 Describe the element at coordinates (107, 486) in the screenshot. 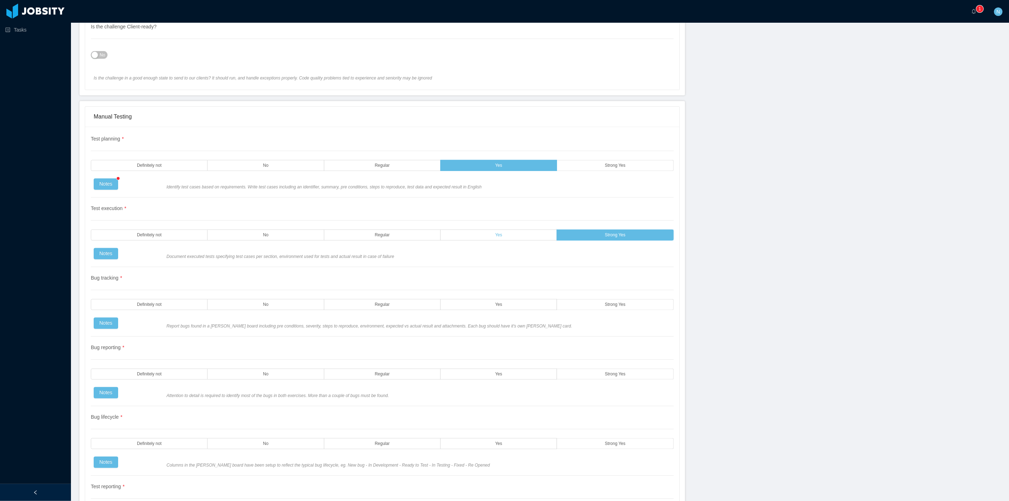

I see `span: Test reporting` at that location.